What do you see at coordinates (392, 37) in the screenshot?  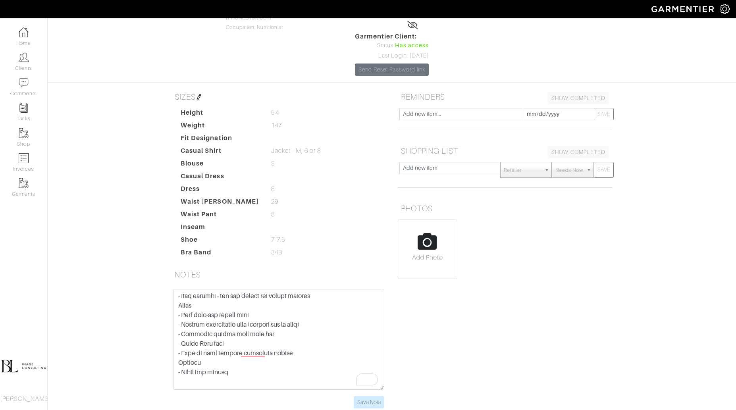 I see `span: Garmentier Client:` at bounding box center [392, 37].